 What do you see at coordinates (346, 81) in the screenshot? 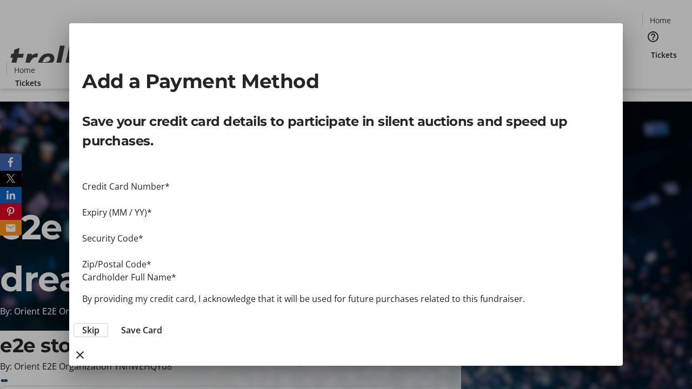
I see `h2: Add a Payment Method` at bounding box center [346, 81].